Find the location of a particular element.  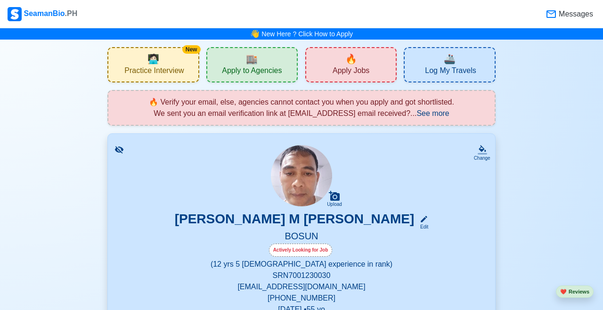

span: bell is located at coordinates (255, 33).